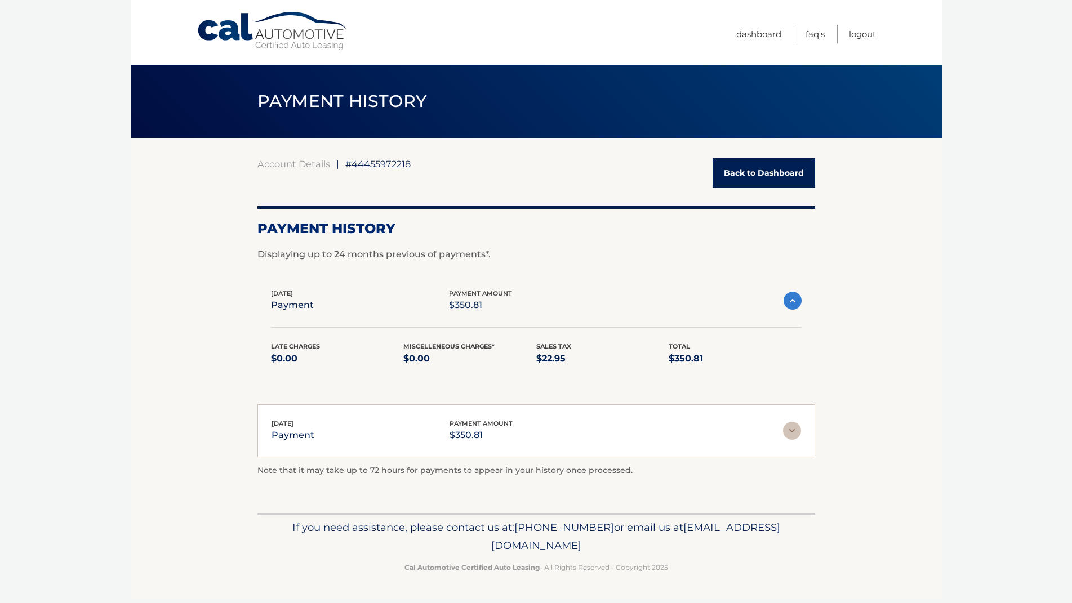 The image size is (1072, 603). What do you see at coordinates (536, 471) in the screenshot?
I see `p: Note that it may take up to 72 hours for payments to appear in your history once processed.` at bounding box center [536, 471].